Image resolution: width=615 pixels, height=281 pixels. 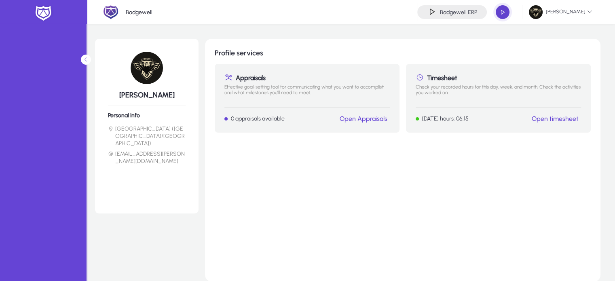 I want to click on p: Effective goal-setting tool for communicating what you want to accomplish and what milestones you..., so click(x=307, y=93).